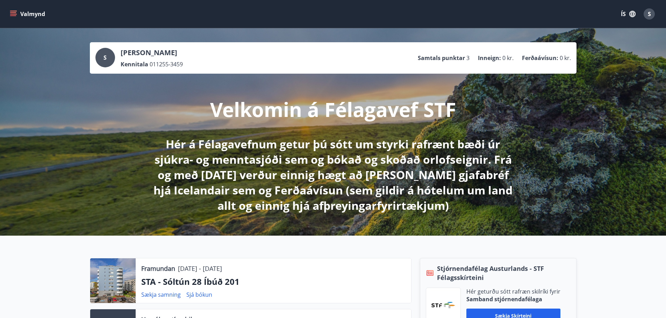  What do you see at coordinates (504, 273) in the screenshot?
I see `span: Stjórnendafélag Austurlands - STF Félagsskírteini` at bounding box center [504, 273].